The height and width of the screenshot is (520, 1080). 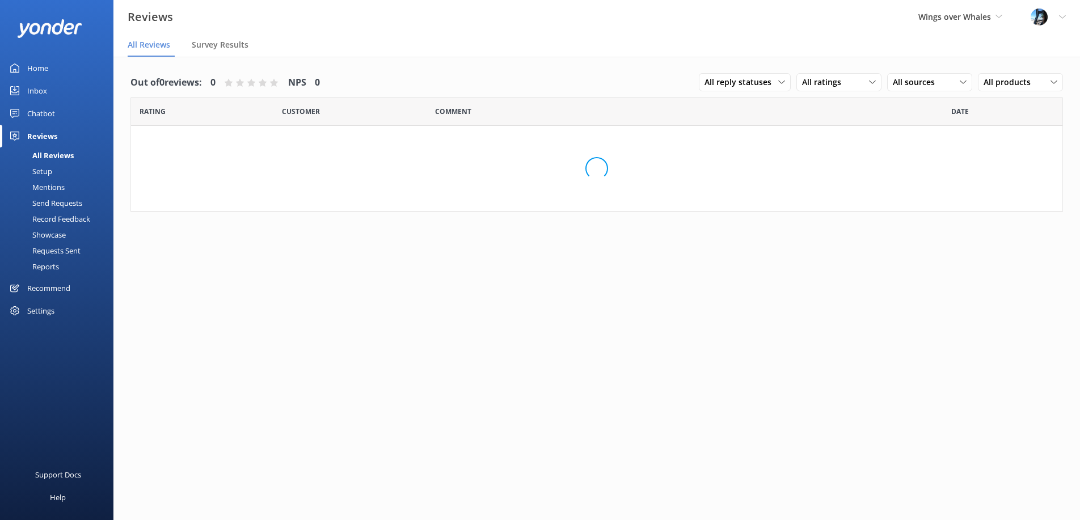 I want to click on div: Record Feedback, so click(x=48, y=219).